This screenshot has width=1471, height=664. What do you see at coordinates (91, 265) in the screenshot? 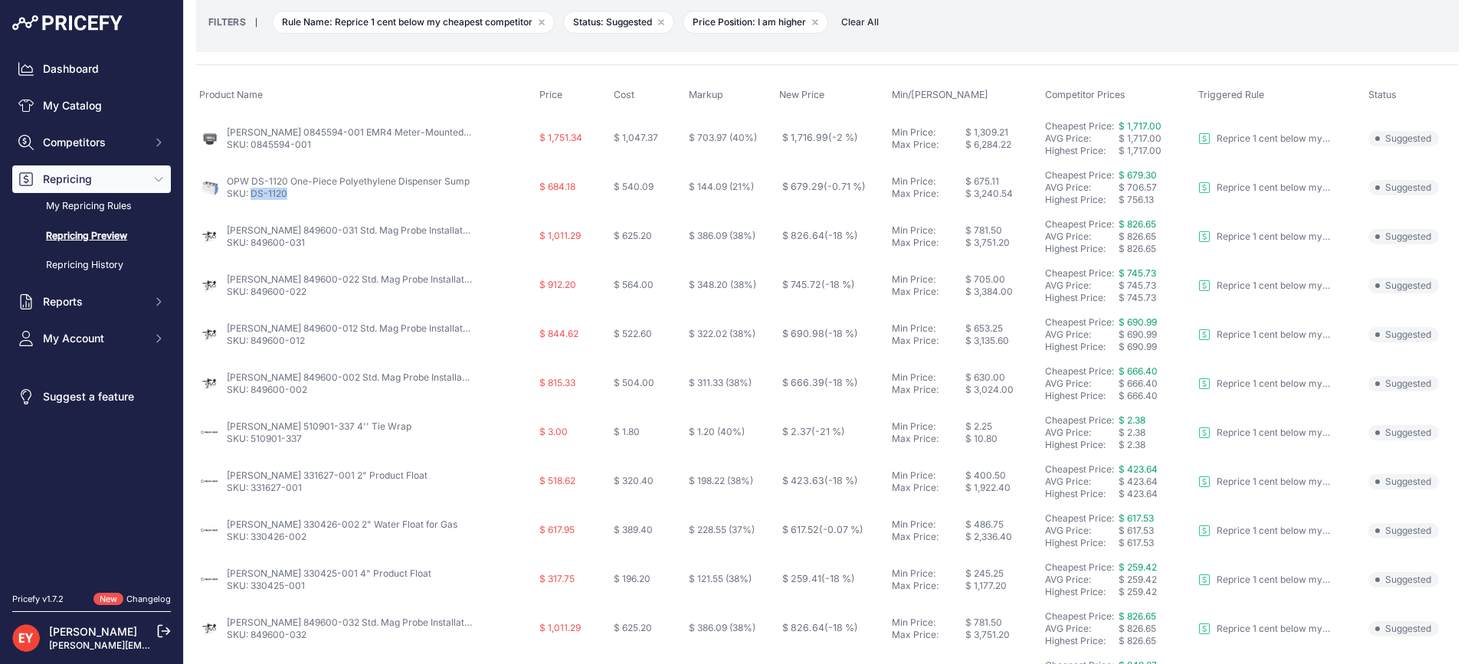
I see `a: Repricing History` at bounding box center [91, 265].